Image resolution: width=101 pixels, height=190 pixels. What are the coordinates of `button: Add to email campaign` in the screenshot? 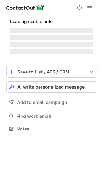 It's located at (52, 102).